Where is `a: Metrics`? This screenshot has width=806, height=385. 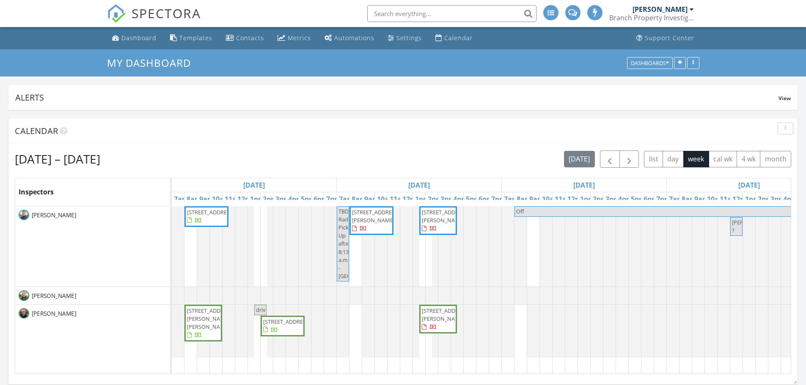
a: Metrics is located at coordinates (294, 38).